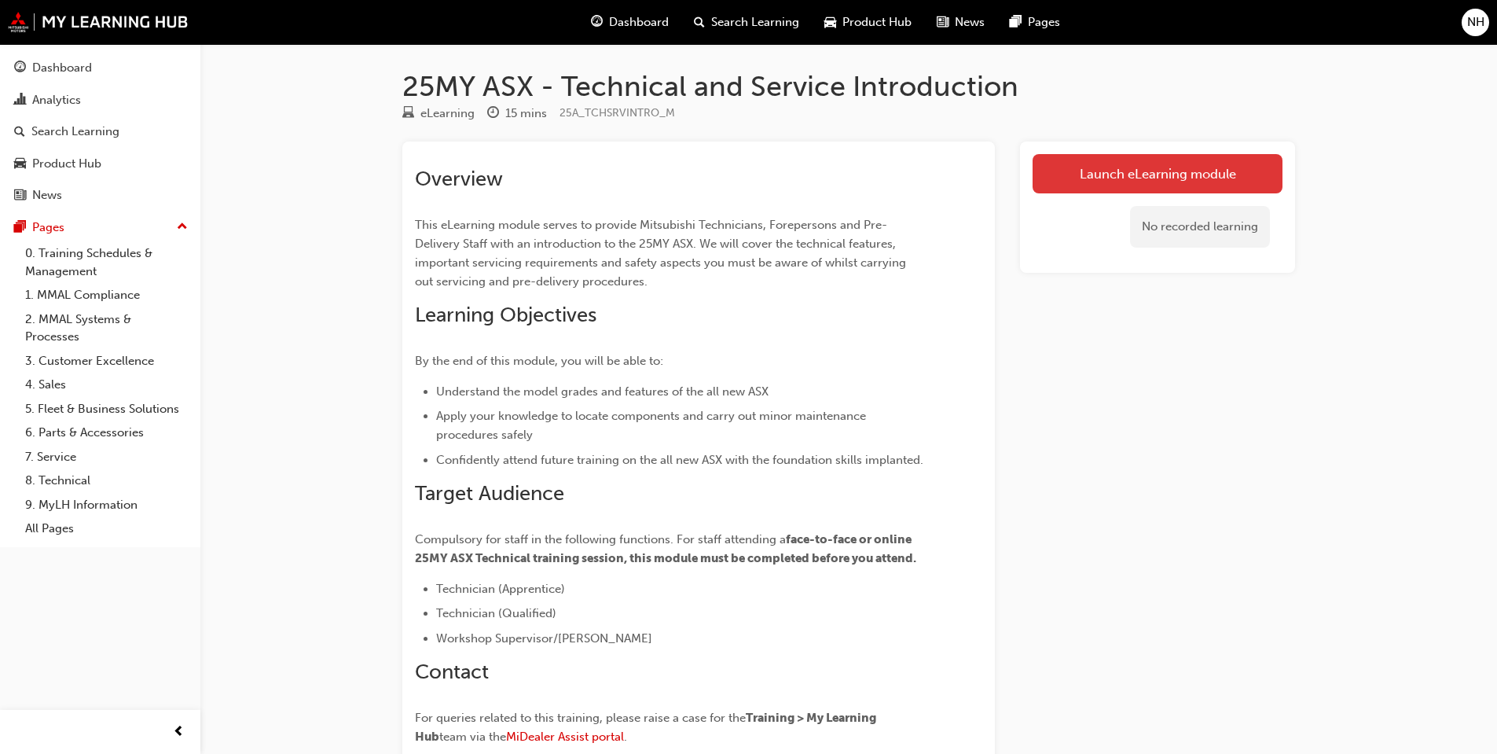 Image resolution: width=1497 pixels, height=754 pixels. Describe the element at coordinates (647, 727) in the screenshot. I see `span: Training > My Learning Hub` at that location.